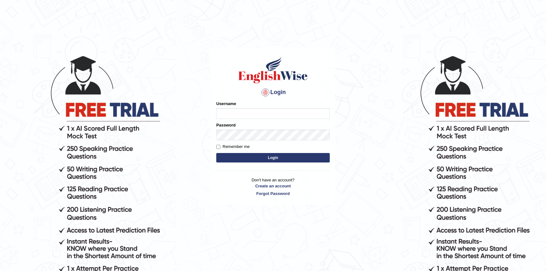 The width and height of the screenshot is (546, 271). What do you see at coordinates (226, 103) in the screenshot?
I see `label: Username` at bounding box center [226, 103].